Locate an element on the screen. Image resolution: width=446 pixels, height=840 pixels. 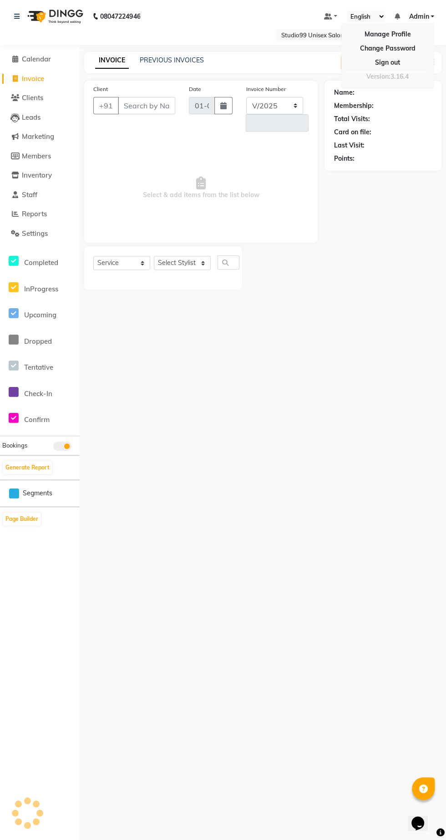
b: 08047224946 is located at coordinates (120, 16).